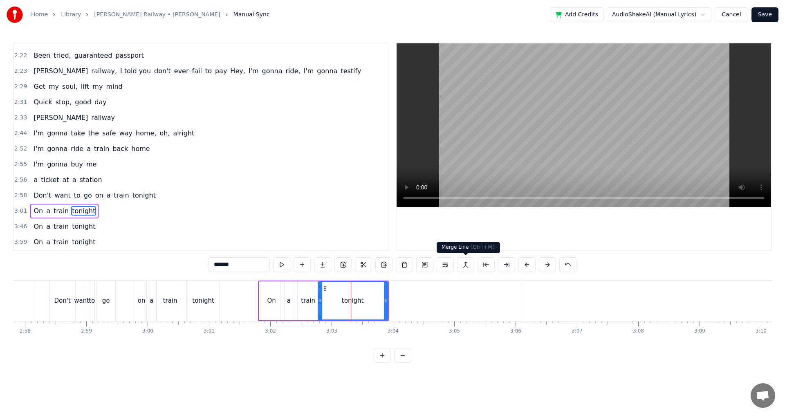 Image resolution: width=785 pixels, height=416 pixels. What do you see at coordinates (20, 102) in the screenshot?
I see `span: 2:31` at bounding box center [20, 102].